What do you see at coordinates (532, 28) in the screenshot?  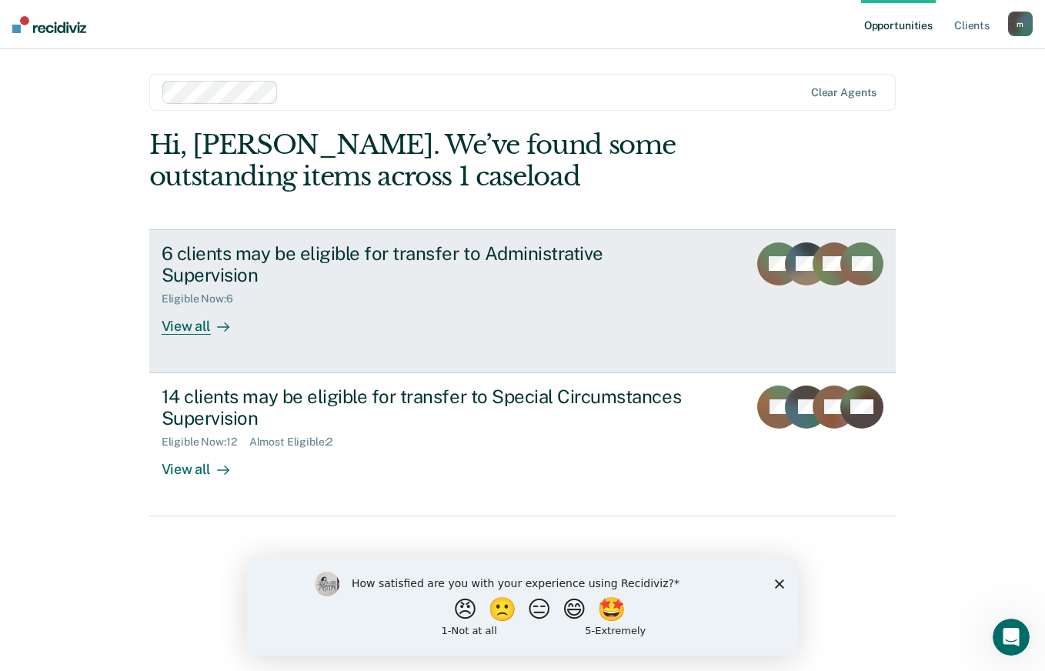 I see `div: Close survey` at bounding box center [532, 28].